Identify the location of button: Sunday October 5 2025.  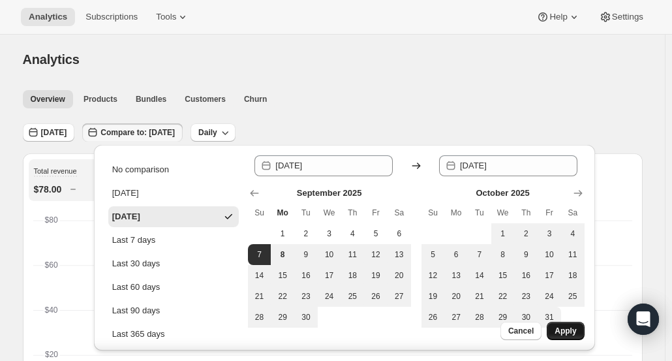
(433, 254).